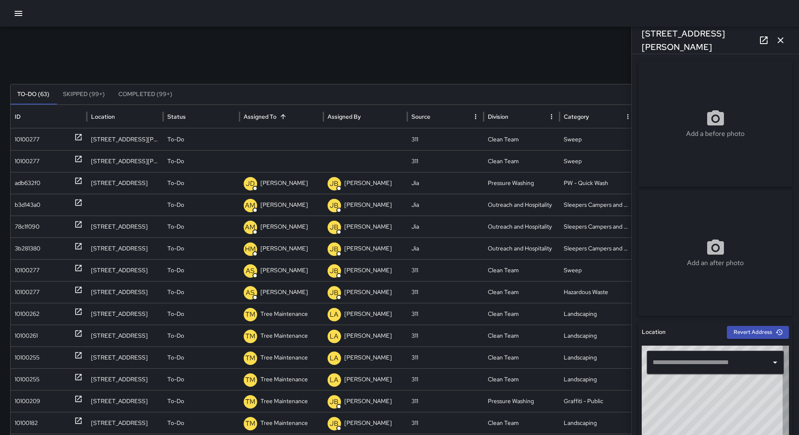 This screenshot has width=799, height=435. I want to click on div: 10100182, so click(26, 423).